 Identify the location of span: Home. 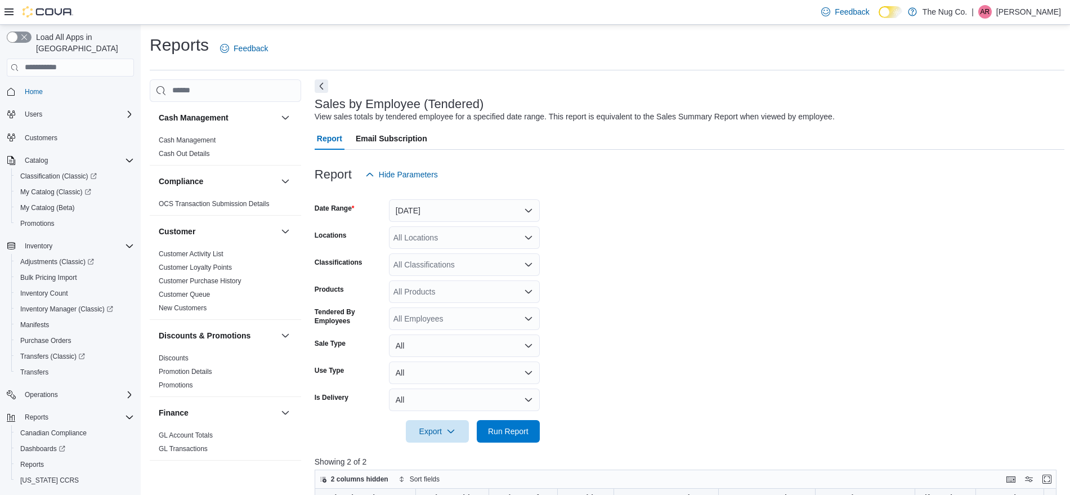
(34, 92).